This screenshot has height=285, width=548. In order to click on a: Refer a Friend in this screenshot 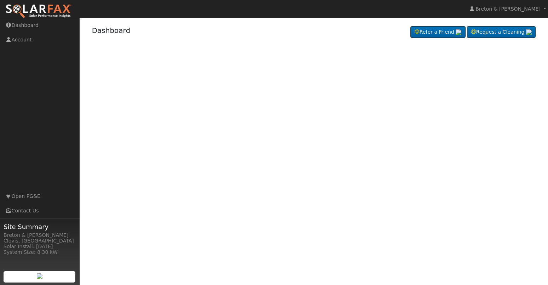, I will do `click(438, 32)`.